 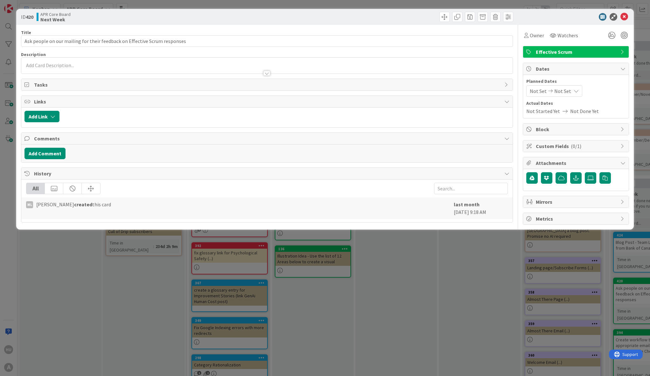 What do you see at coordinates (577, 129) in the screenshot?
I see `span: Block` at bounding box center [577, 129].